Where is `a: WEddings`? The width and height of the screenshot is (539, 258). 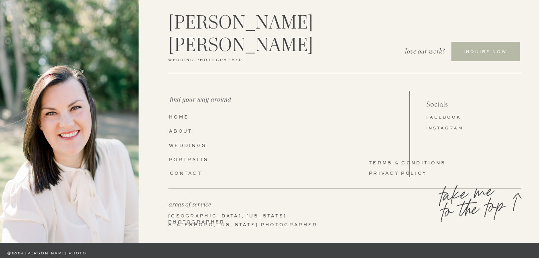 a: WEddings is located at coordinates (191, 146).